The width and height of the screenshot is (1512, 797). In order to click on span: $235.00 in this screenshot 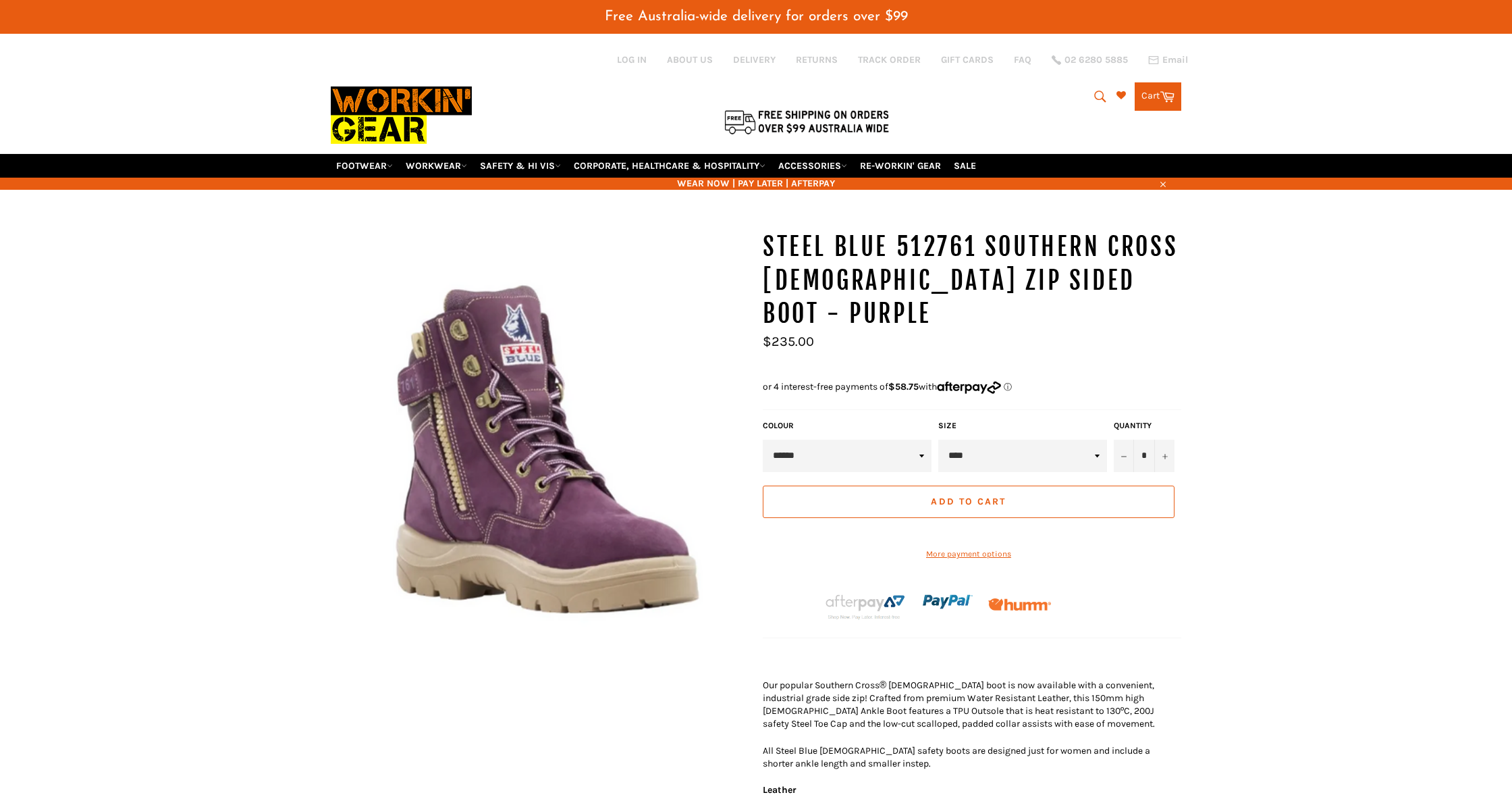, I will do `click(788, 341)`.